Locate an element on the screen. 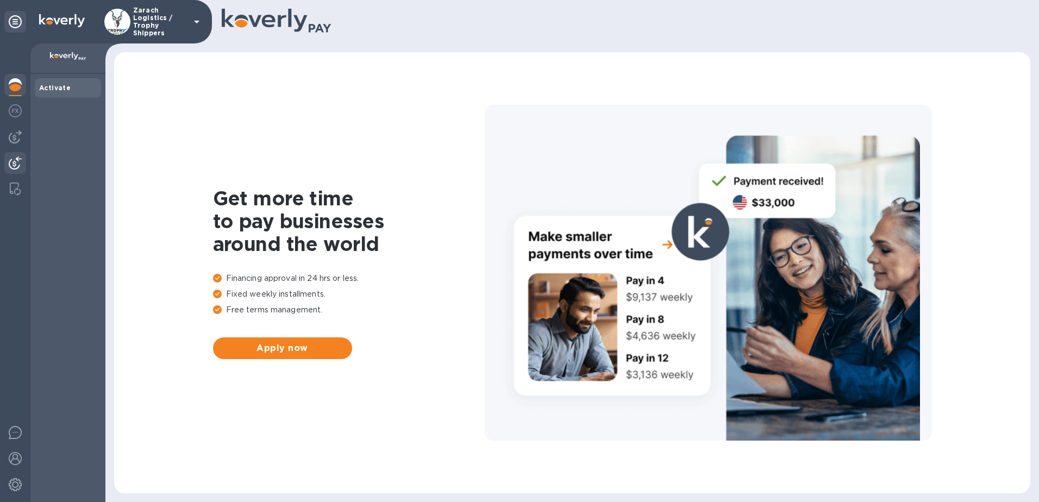 The height and width of the screenshot is (502, 1039). p: Free terms management. is located at coordinates (349, 310).